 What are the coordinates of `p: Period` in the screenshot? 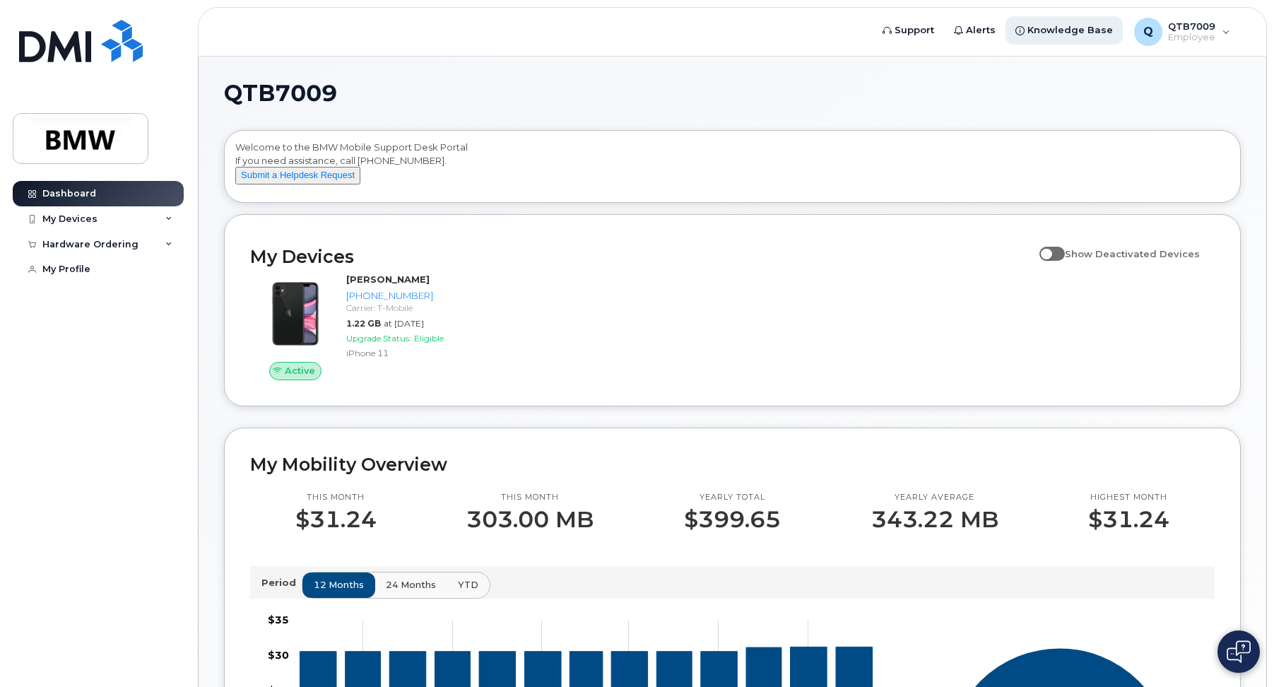 It's located at (281, 582).